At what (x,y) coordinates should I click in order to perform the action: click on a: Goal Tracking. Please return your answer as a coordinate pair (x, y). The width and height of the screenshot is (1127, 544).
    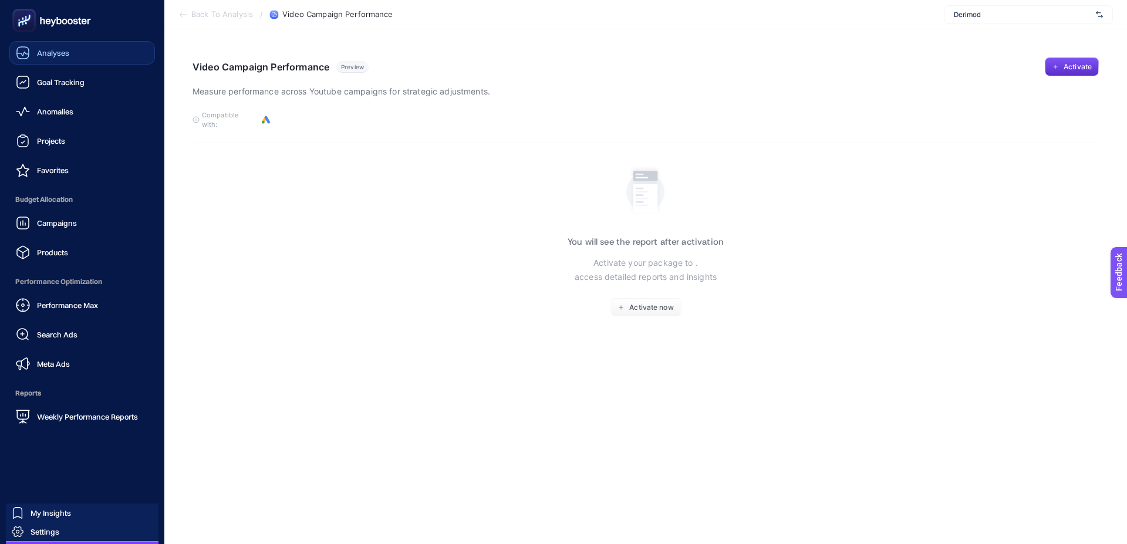
    Looking at the image, I should click on (82, 82).